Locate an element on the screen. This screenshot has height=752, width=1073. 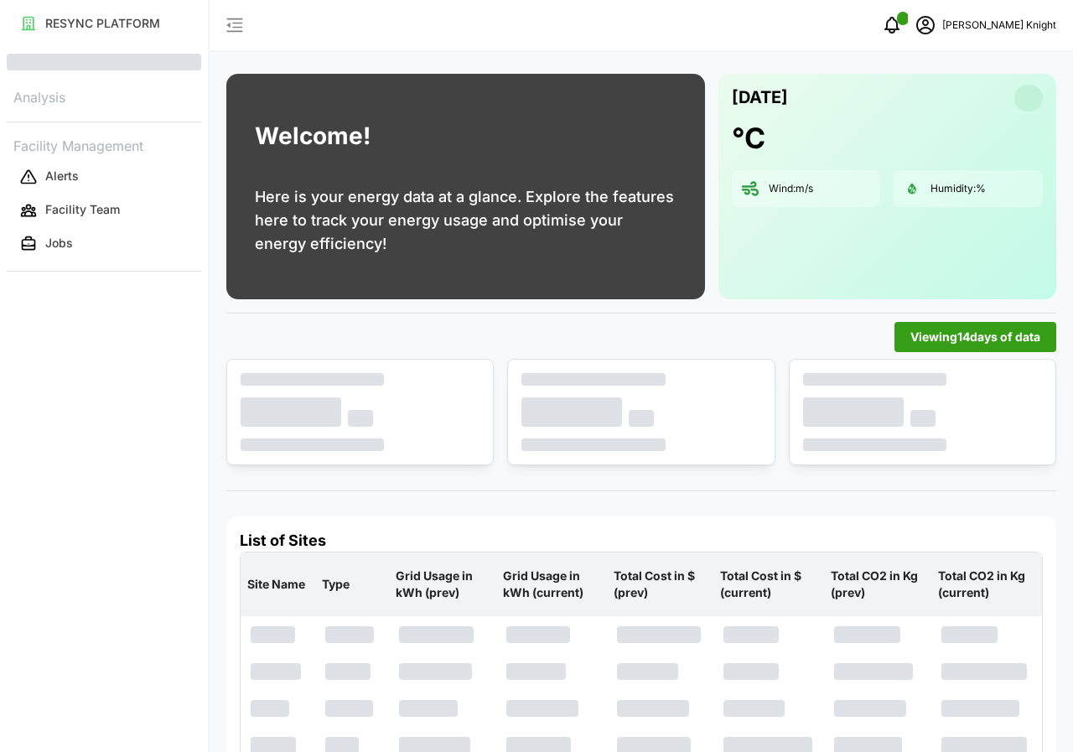
p: Here is your energy data at a glance. Explore the features here to track your energy usage and op... is located at coordinates (465, 220).